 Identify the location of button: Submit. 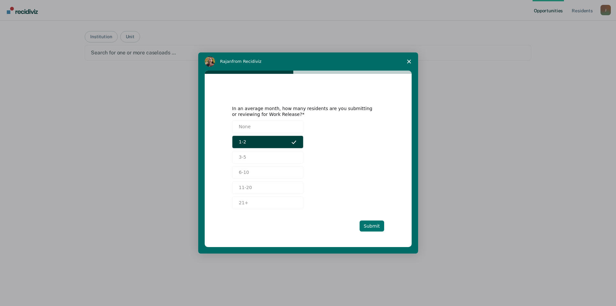
(372, 226).